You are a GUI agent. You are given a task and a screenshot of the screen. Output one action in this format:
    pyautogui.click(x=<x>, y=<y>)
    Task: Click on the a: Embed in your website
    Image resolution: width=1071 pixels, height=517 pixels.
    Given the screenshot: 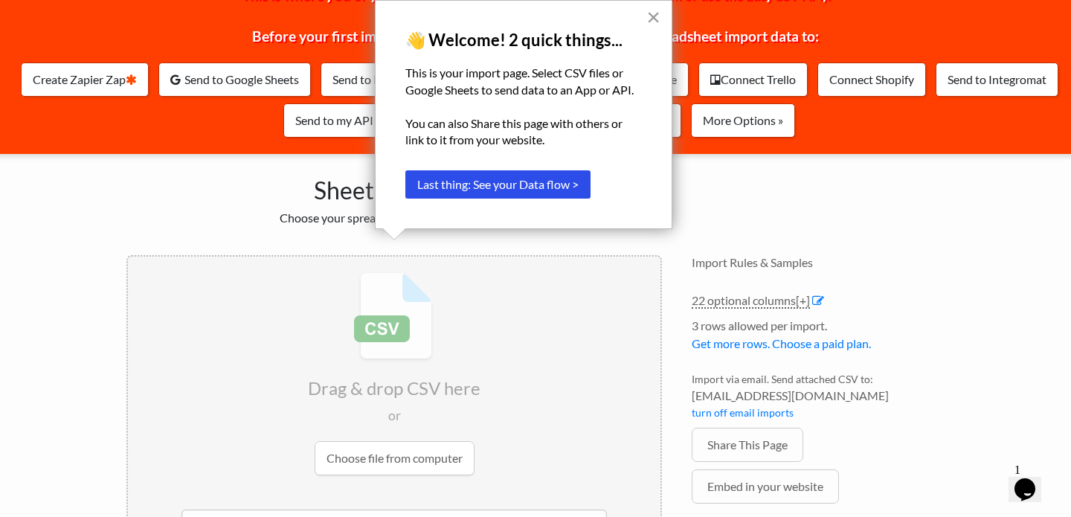 What is the action you would take?
    pyautogui.click(x=765, y=486)
    